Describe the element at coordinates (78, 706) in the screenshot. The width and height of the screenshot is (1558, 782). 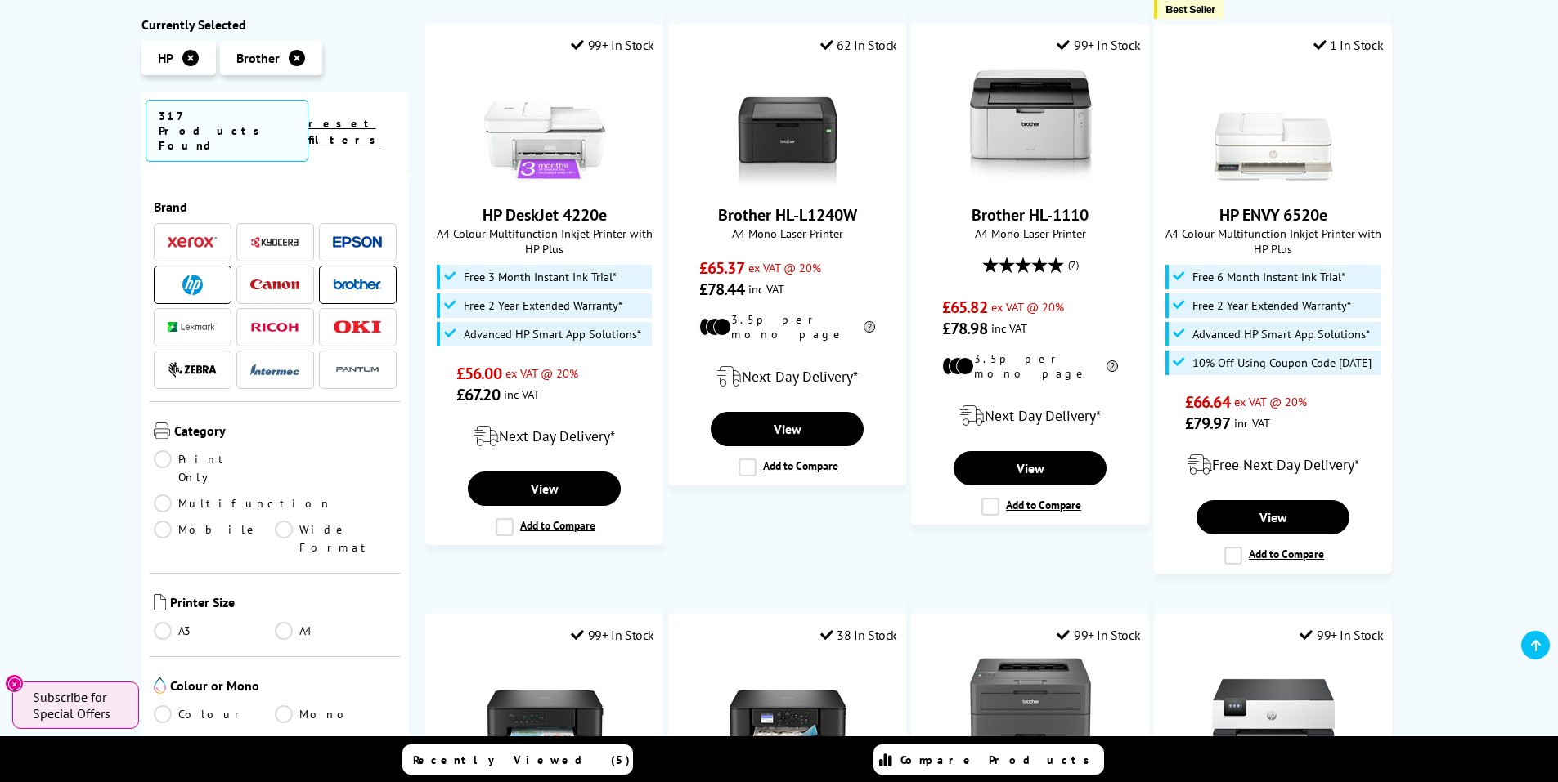
I see `span: Subscribe for Special Offers` at that location.